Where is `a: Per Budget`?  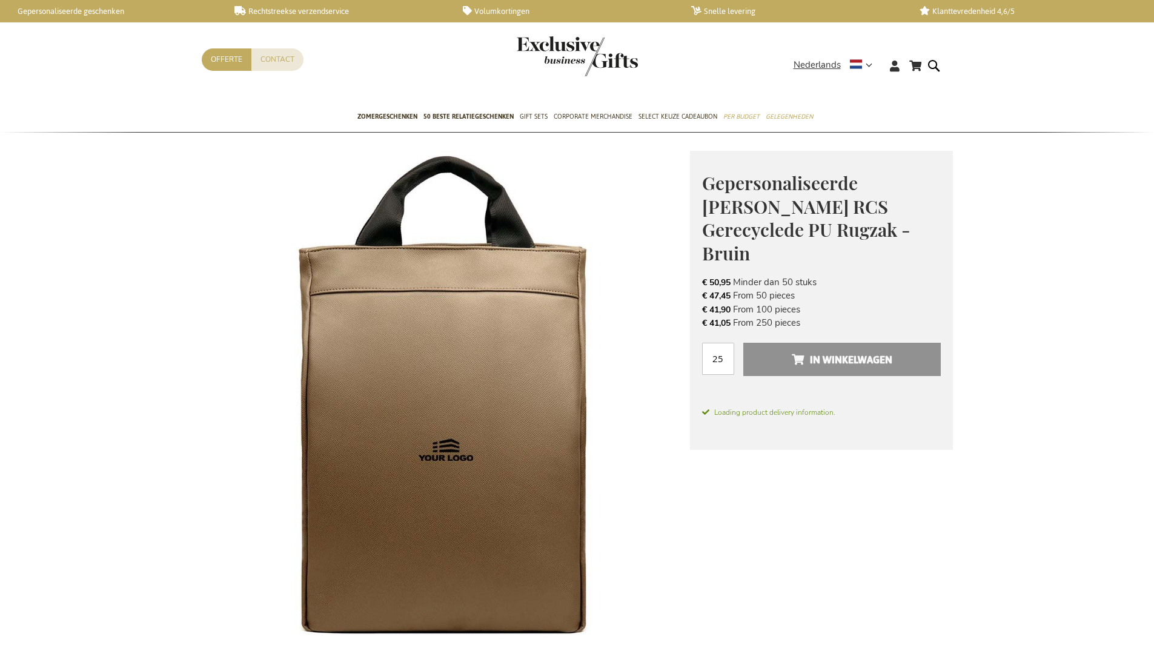
a: Per Budget is located at coordinates (742, 118).